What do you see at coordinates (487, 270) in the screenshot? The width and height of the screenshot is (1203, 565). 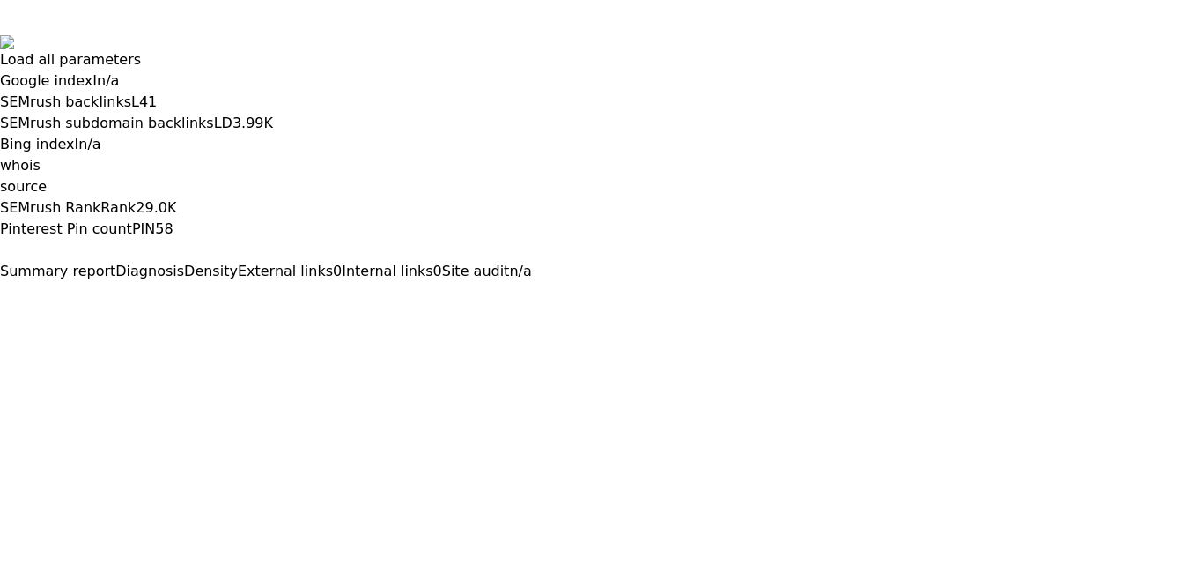 I see `a: Site auditn/a` at bounding box center [487, 270].